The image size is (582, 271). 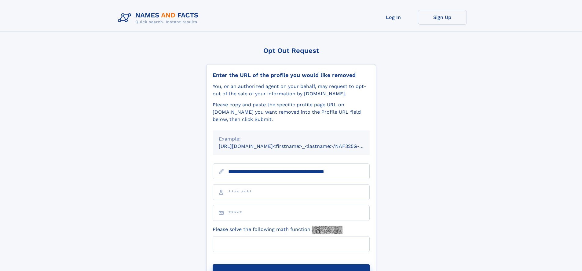 I want to click on label: Please solve the following math function:, so click(x=277, y=230).